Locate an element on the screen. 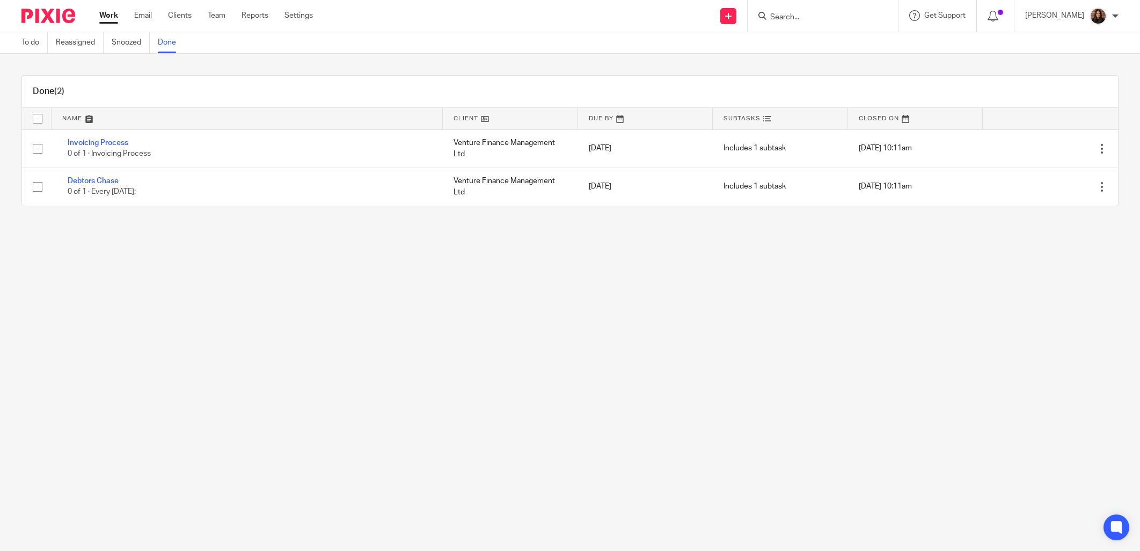 The height and width of the screenshot is (551, 1140). span: 0 of 1 · Invoicing Process is located at coordinates (109, 154).